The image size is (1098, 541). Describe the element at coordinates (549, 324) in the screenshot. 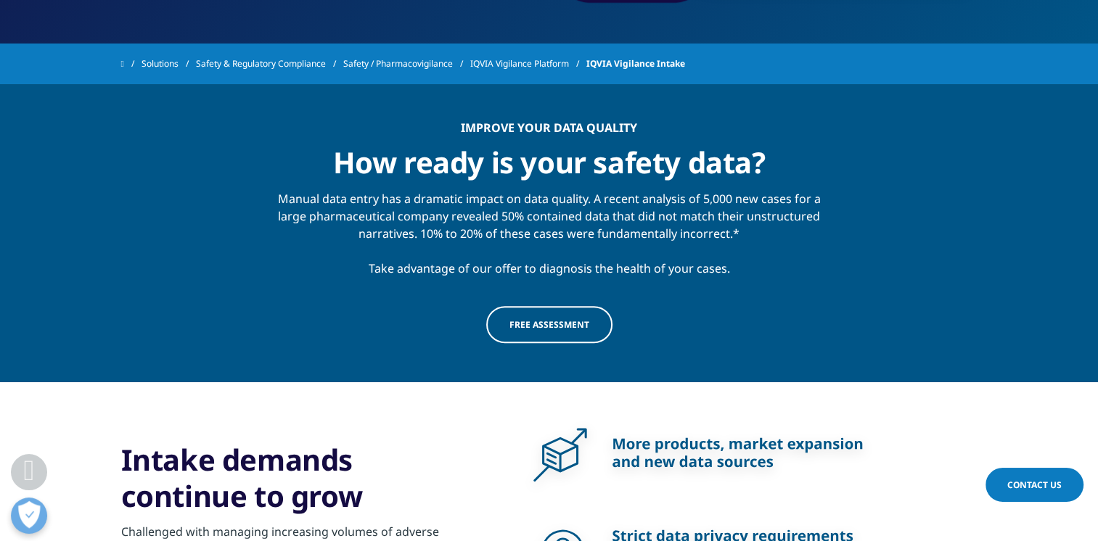

I see `a: Free Assessment` at that location.